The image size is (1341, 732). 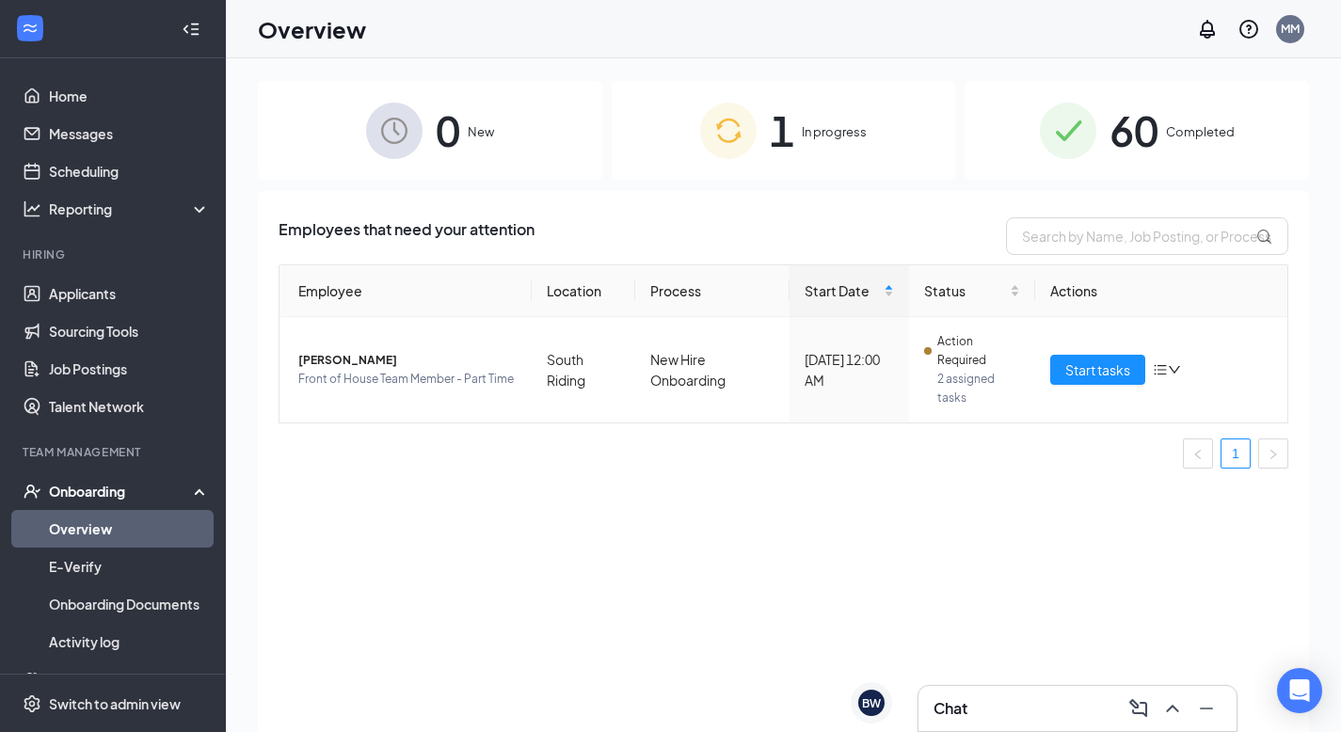 I want to click on span: New, so click(x=481, y=132).